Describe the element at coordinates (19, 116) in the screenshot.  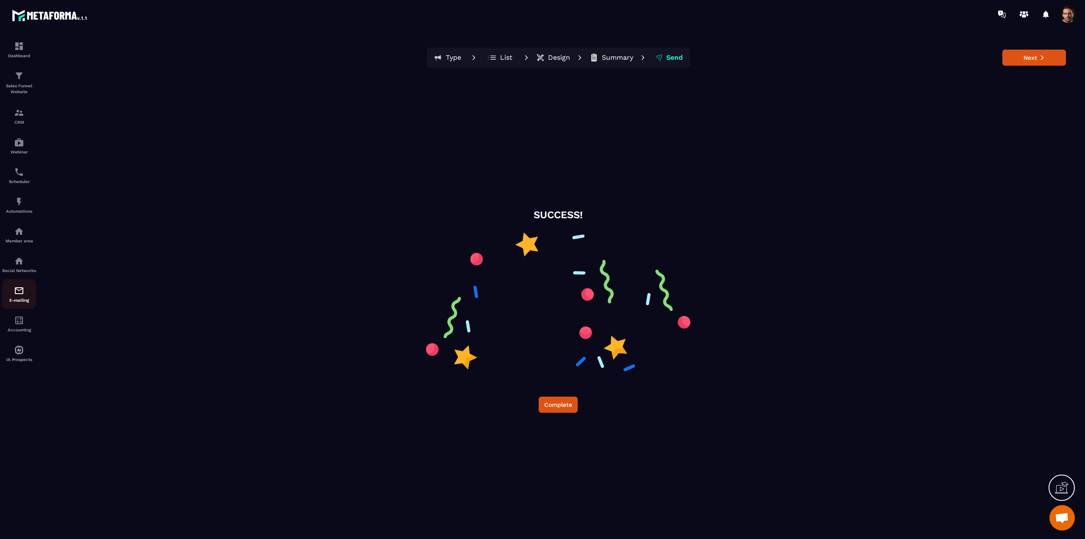
I see `a: formationformationCRM` at that location.